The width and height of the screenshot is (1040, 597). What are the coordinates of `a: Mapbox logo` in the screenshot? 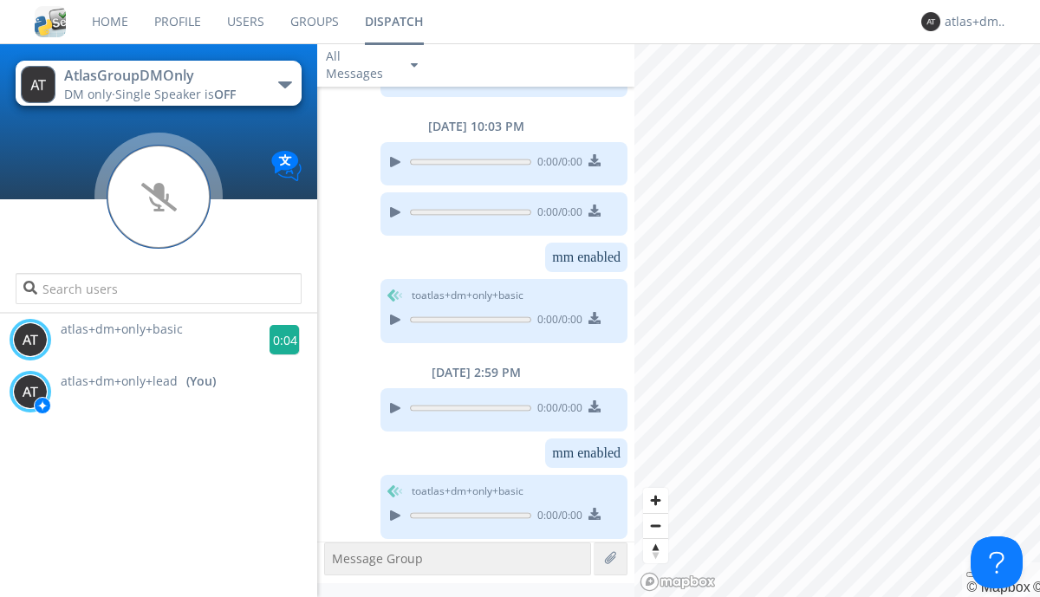 It's located at (677, 581).